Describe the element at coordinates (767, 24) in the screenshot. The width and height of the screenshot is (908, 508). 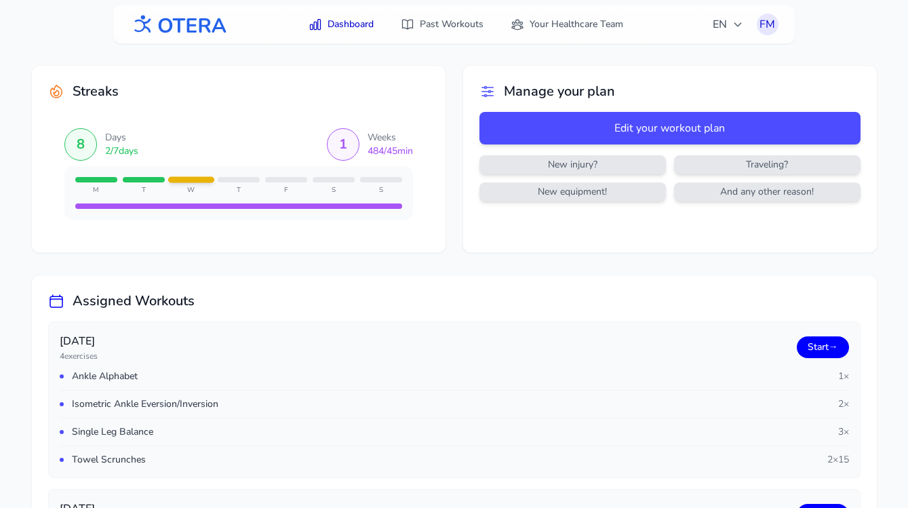
I see `div: FM` at that location.